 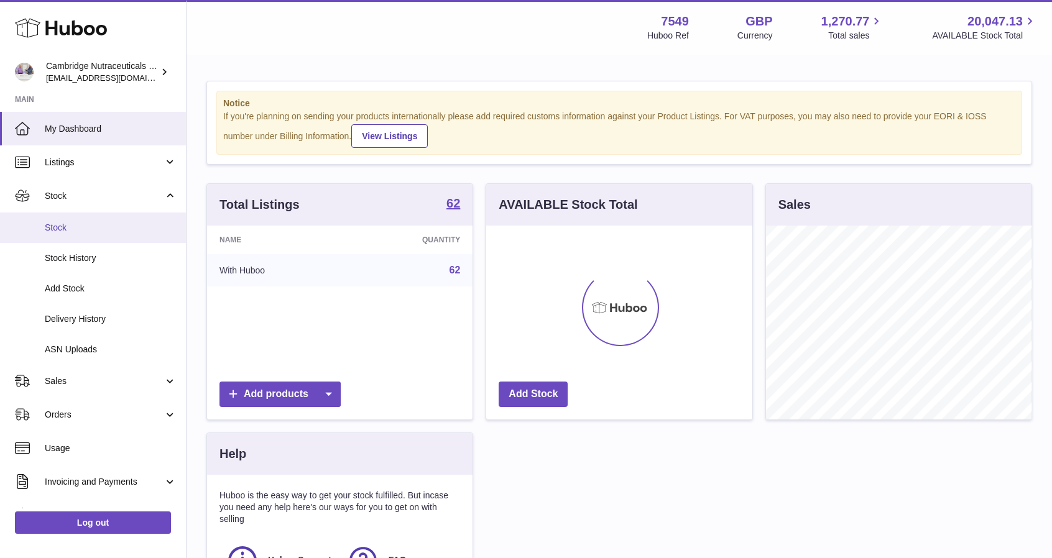 I want to click on a: 1,270.77 Total sales, so click(x=852, y=27).